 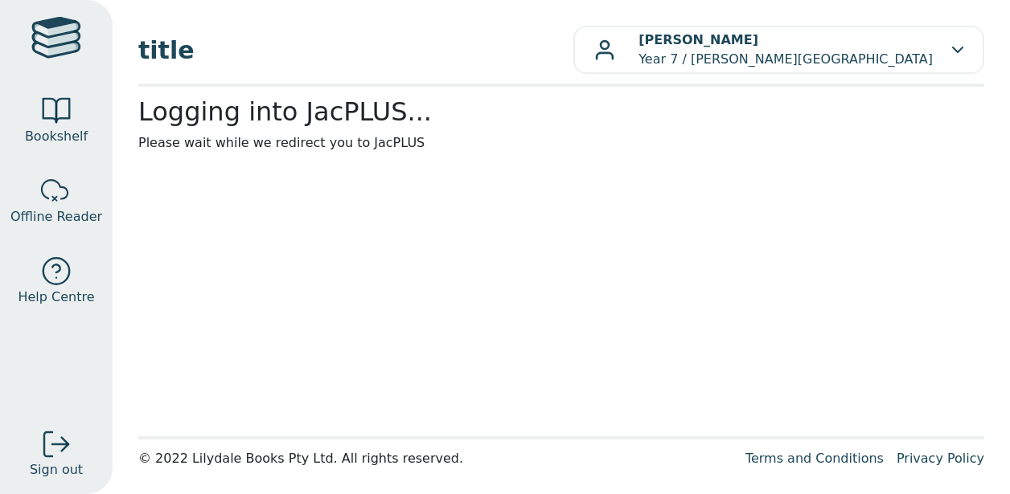 I want to click on span: Offline Reader, so click(x=56, y=217).